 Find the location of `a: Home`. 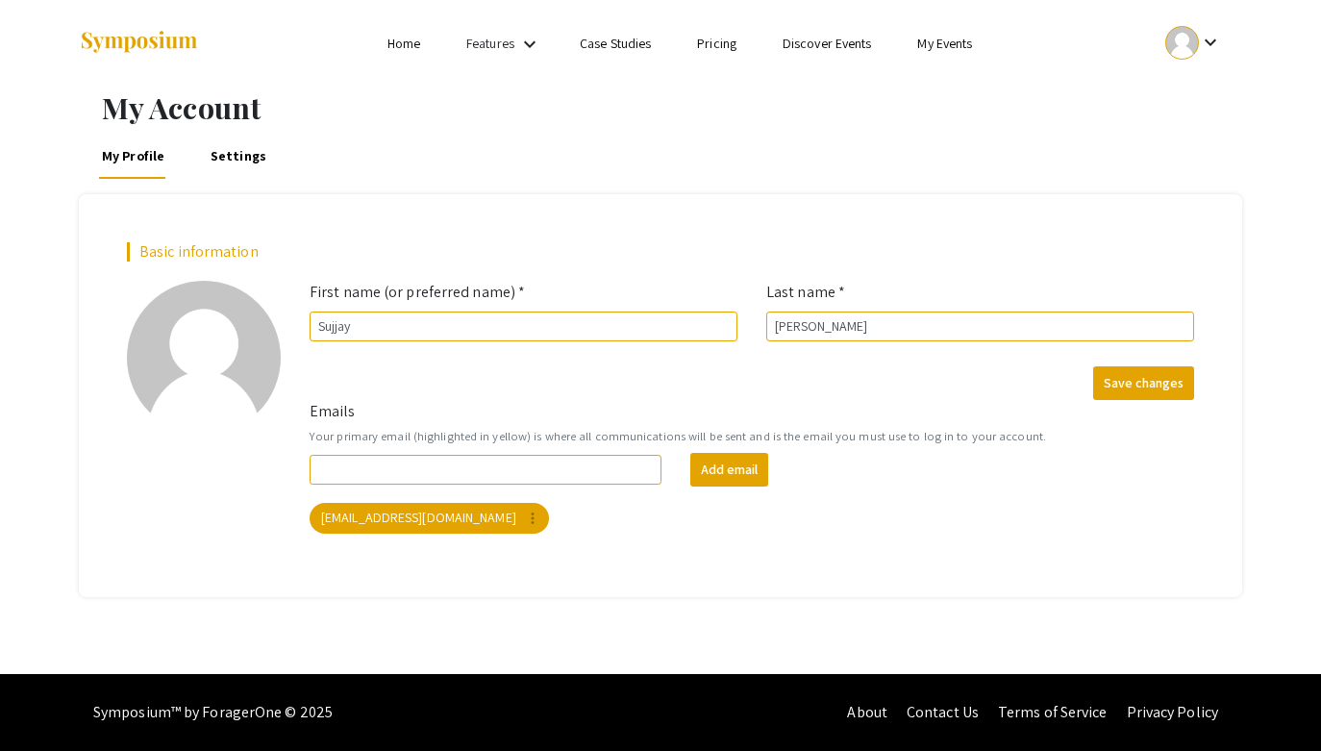

a: Home is located at coordinates (404, 43).